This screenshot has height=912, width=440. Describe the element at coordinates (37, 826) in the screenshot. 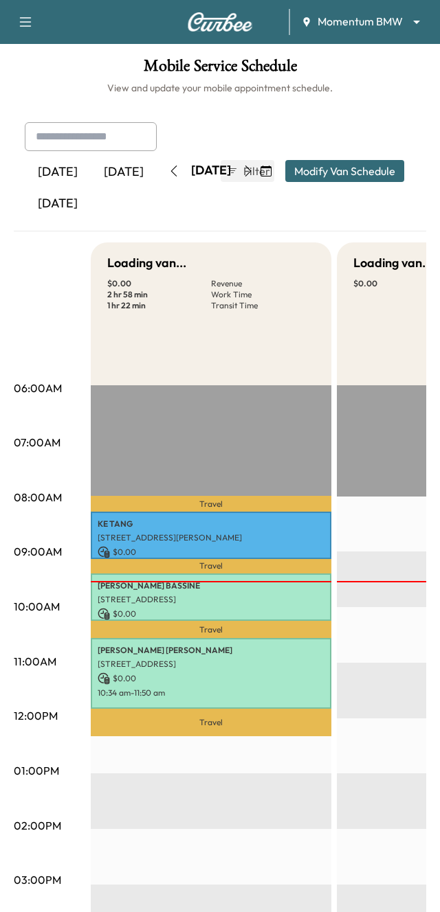

I see `p: 02:00PM` at that location.